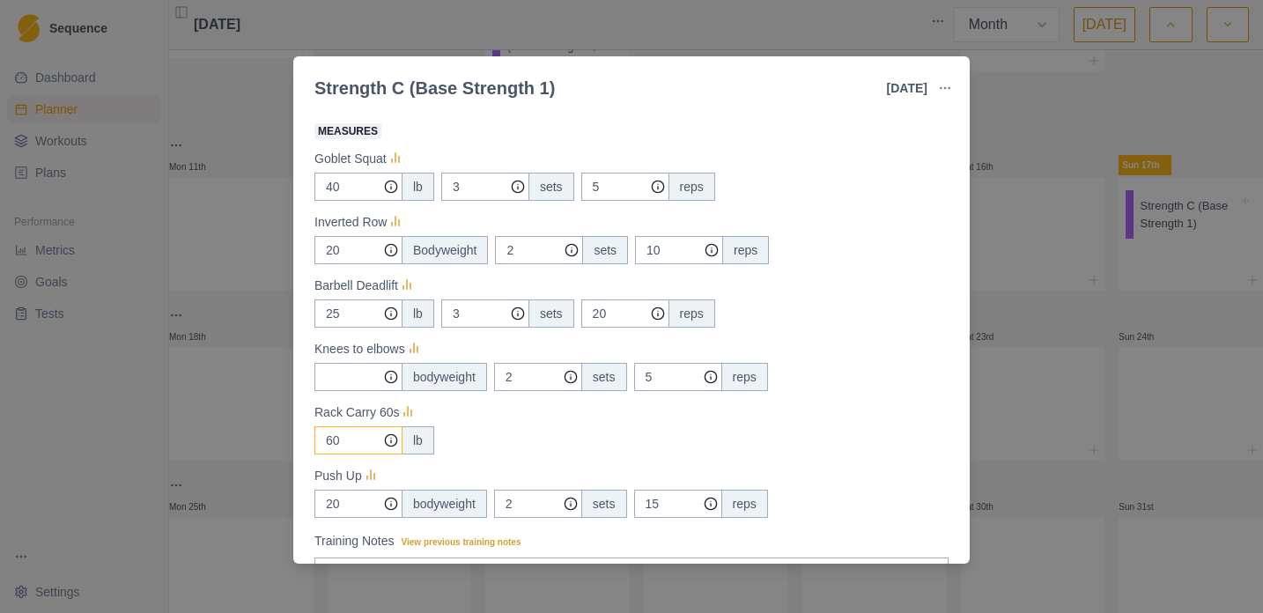 The width and height of the screenshot is (1263, 613). I want to click on p: Inverted Row, so click(351, 222).